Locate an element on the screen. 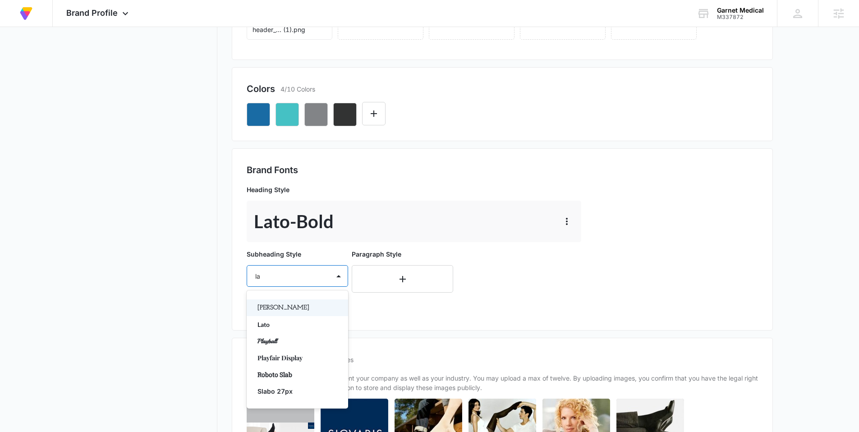  button: Edit Color is located at coordinates (374, 114).